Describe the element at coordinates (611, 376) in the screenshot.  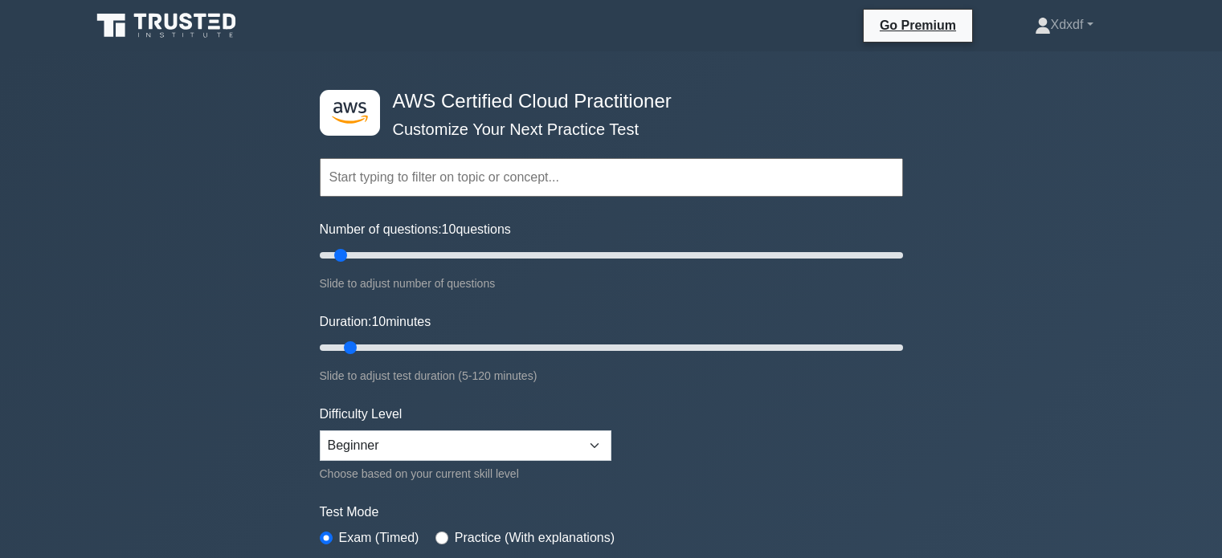
I see `div: Slide to adjust test duration (5-120 minutes)` at that location.